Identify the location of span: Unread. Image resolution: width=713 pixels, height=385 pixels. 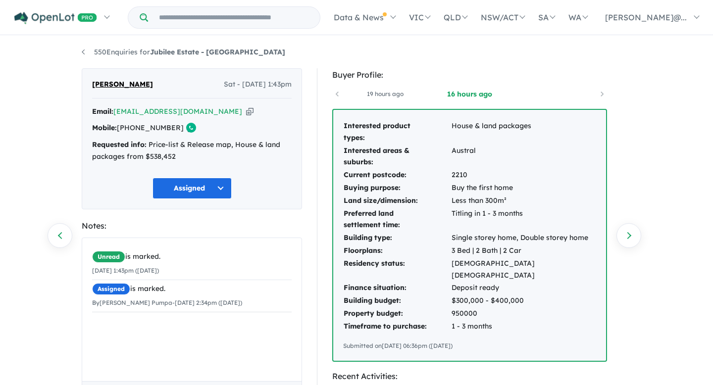
(108, 257).